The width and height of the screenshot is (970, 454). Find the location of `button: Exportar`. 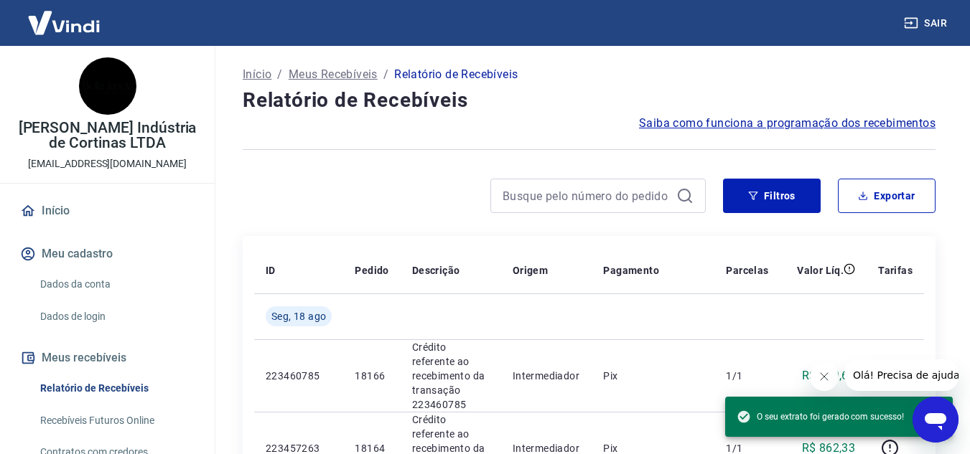

button: Exportar is located at coordinates (886, 196).